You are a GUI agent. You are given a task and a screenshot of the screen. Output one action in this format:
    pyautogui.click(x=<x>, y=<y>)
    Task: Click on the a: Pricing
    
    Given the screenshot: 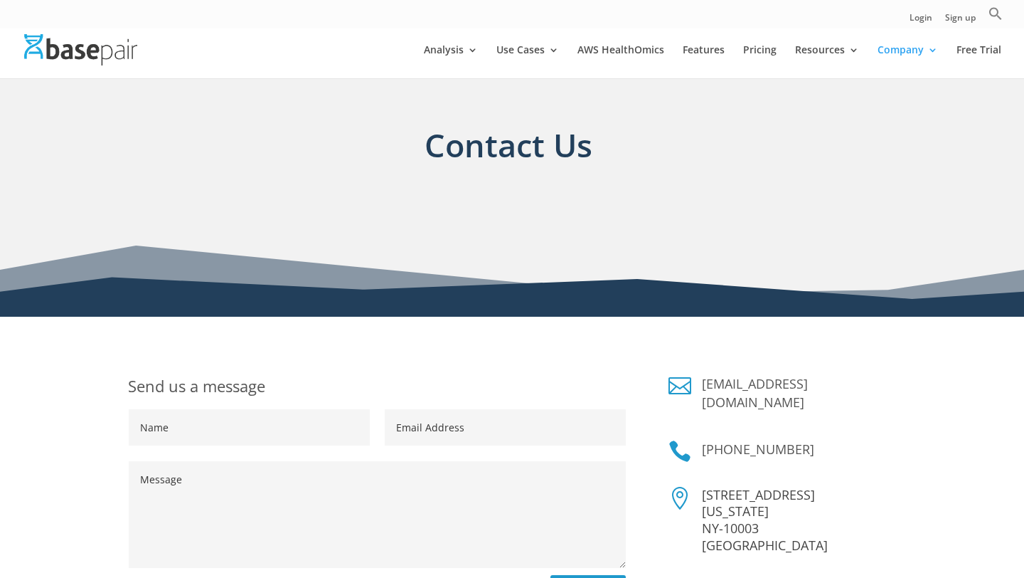 What is the action you would take?
    pyautogui.click(x=760, y=61)
    